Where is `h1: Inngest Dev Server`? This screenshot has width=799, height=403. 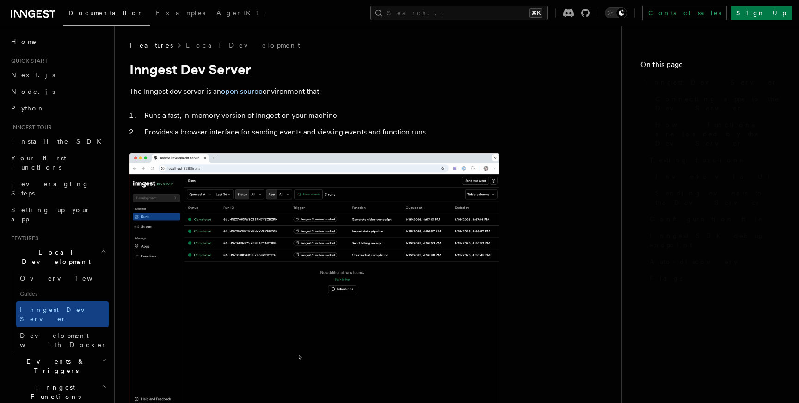 h1: Inngest Dev Server is located at coordinates (315, 69).